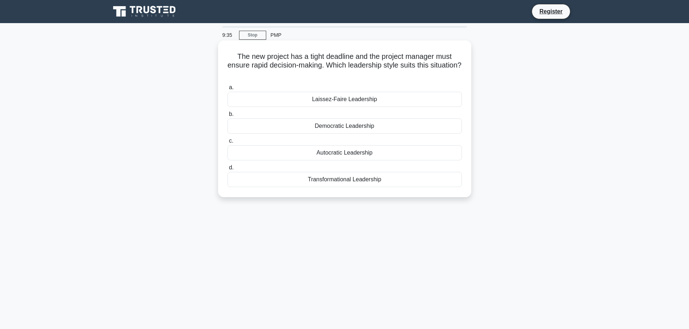 This screenshot has height=329, width=689. I want to click on div: PMP, so click(316, 35).